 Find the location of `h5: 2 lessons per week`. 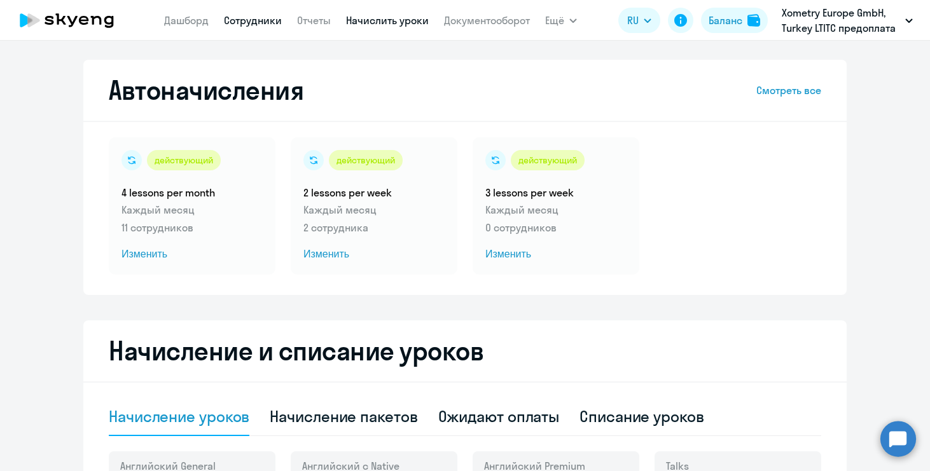

h5: 2 lessons per week is located at coordinates (374, 193).